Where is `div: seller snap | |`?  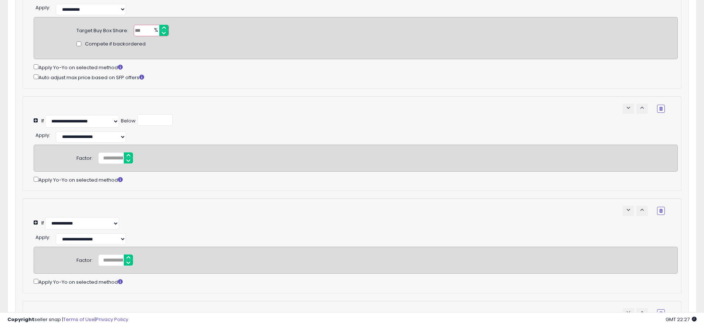 div: seller snap | | is located at coordinates (68, 319).